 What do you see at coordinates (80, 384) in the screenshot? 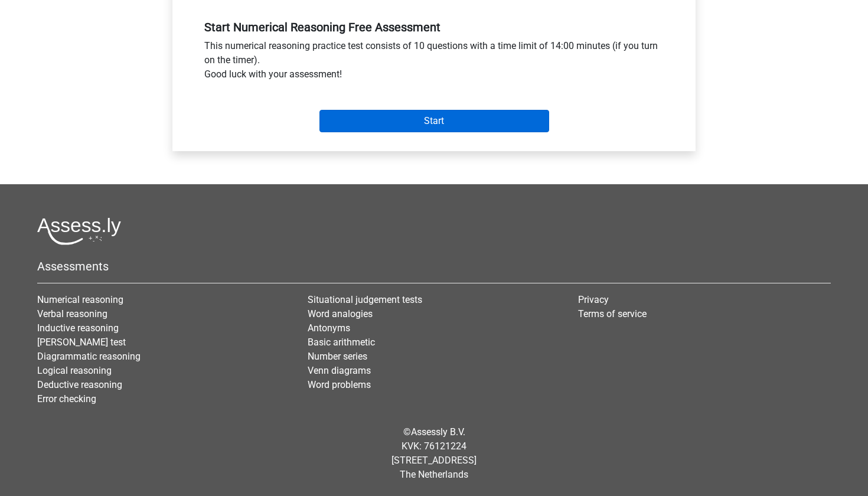
I see `a: Deductive reasoning` at bounding box center [80, 384].